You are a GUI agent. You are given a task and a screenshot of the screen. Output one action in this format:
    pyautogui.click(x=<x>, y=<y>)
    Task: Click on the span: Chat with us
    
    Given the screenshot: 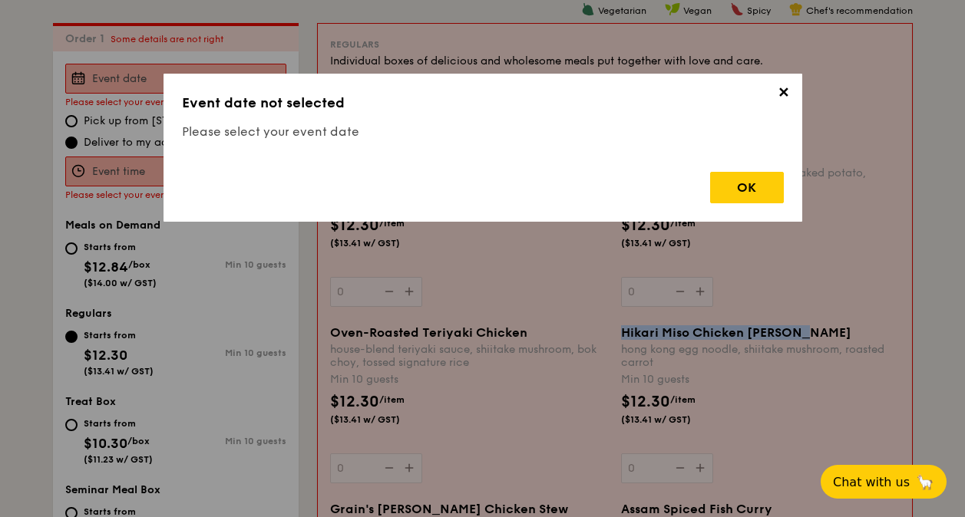 What is the action you would take?
    pyautogui.click(x=871, y=482)
    